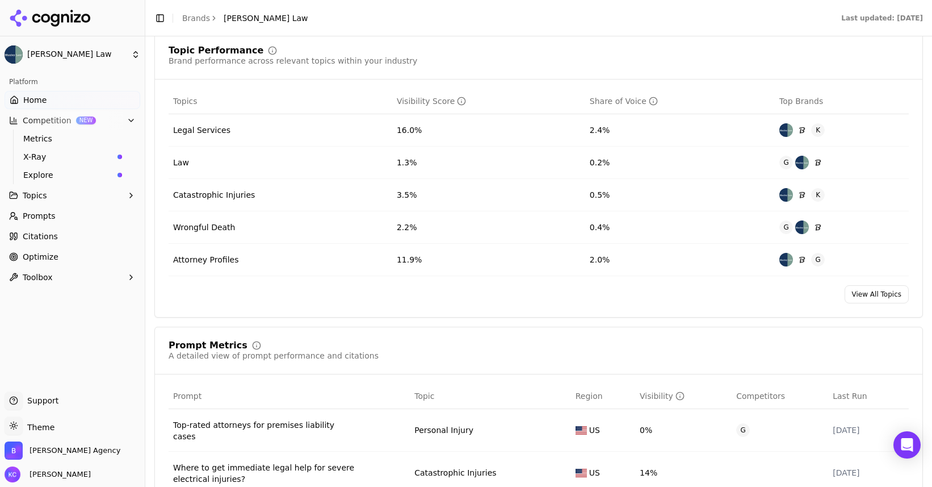 This screenshot has width=932, height=487. I want to click on div: Prompt Metrics, so click(208, 345).